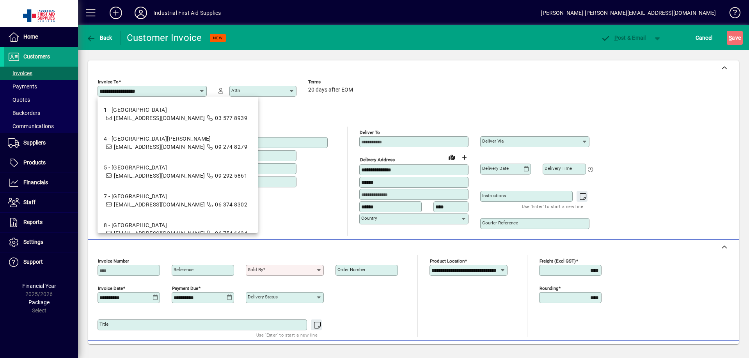 Image resolution: width=749 pixels, height=358 pixels. Describe the element at coordinates (231, 118) in the screenshot. I see `span: 03 577 8939` at that location.